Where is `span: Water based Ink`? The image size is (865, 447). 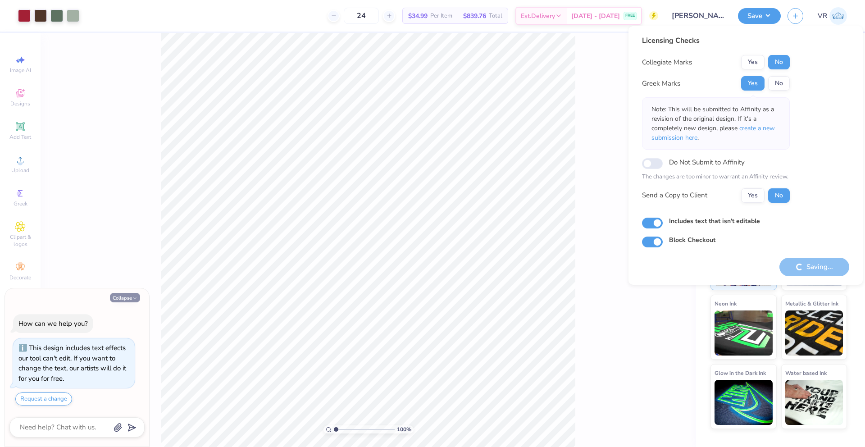 span: Water based Ink is located at coordinates (806, 373).